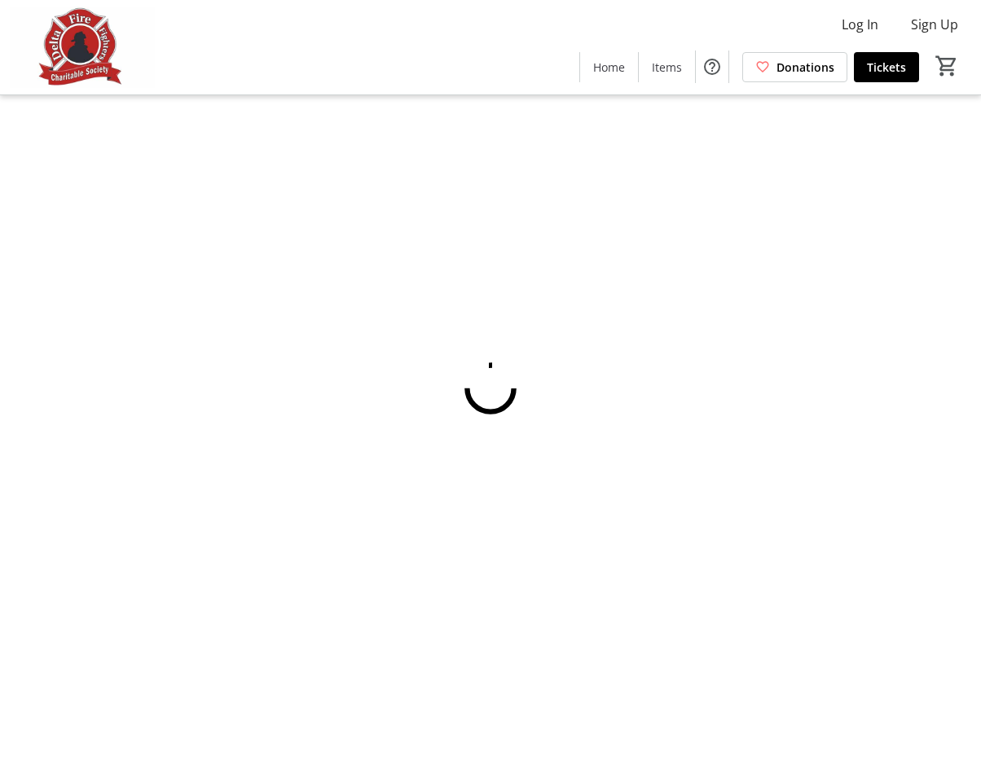  I want to click on a: Donations, so click(794, 67).